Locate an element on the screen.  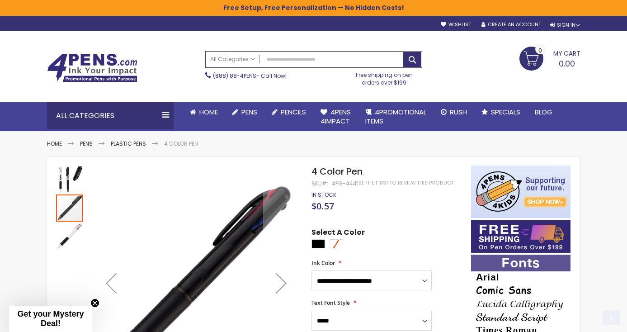
a: 0.00 0 is located at coordinates (550, 58).